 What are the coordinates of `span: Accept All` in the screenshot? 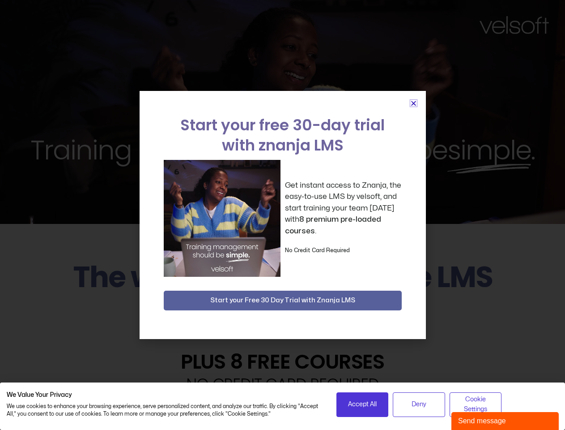 It's located at (363, 404).